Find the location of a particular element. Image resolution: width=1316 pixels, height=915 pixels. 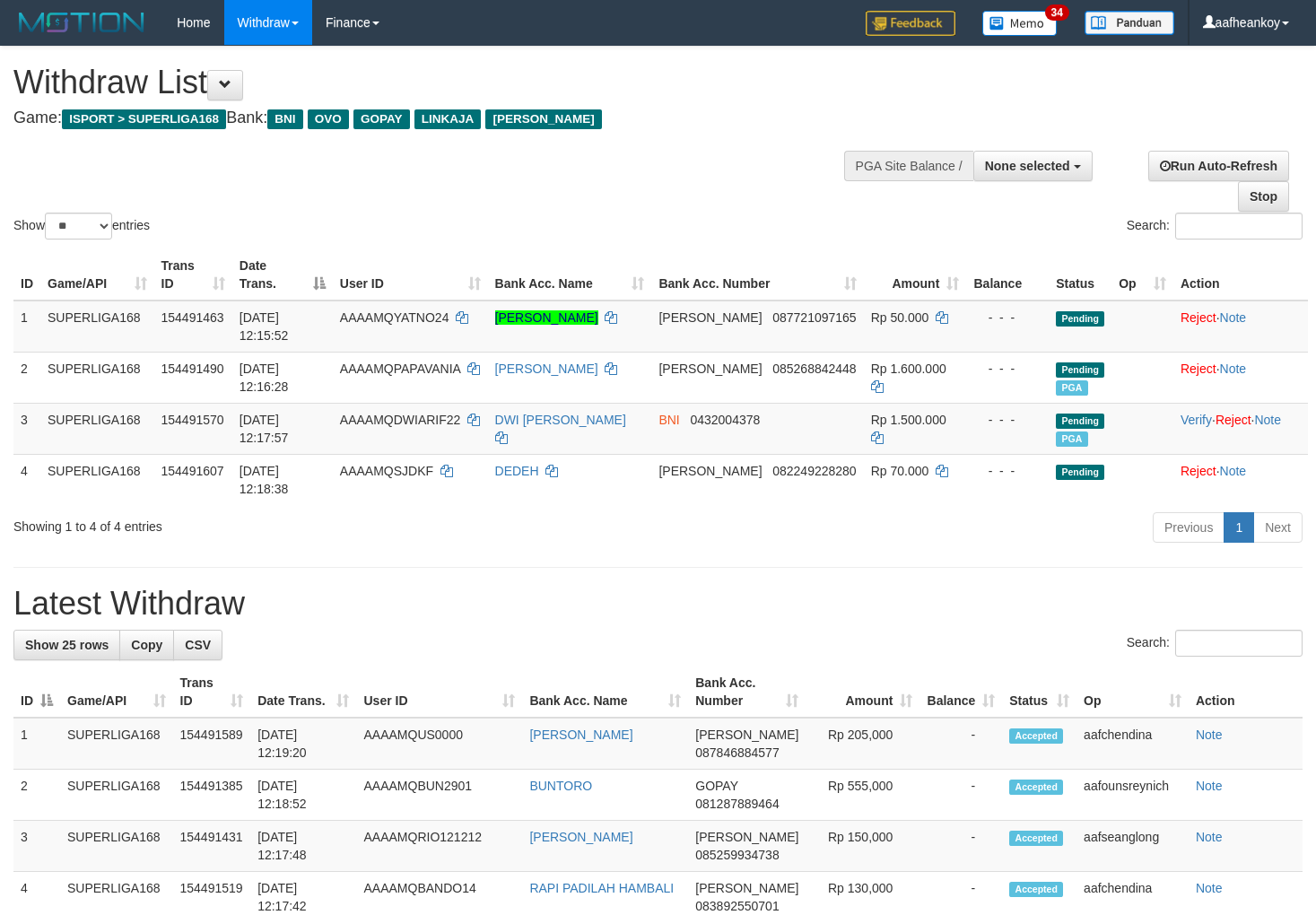

span: Marked by aafounsreynich is located at coordinates (1071, 388).